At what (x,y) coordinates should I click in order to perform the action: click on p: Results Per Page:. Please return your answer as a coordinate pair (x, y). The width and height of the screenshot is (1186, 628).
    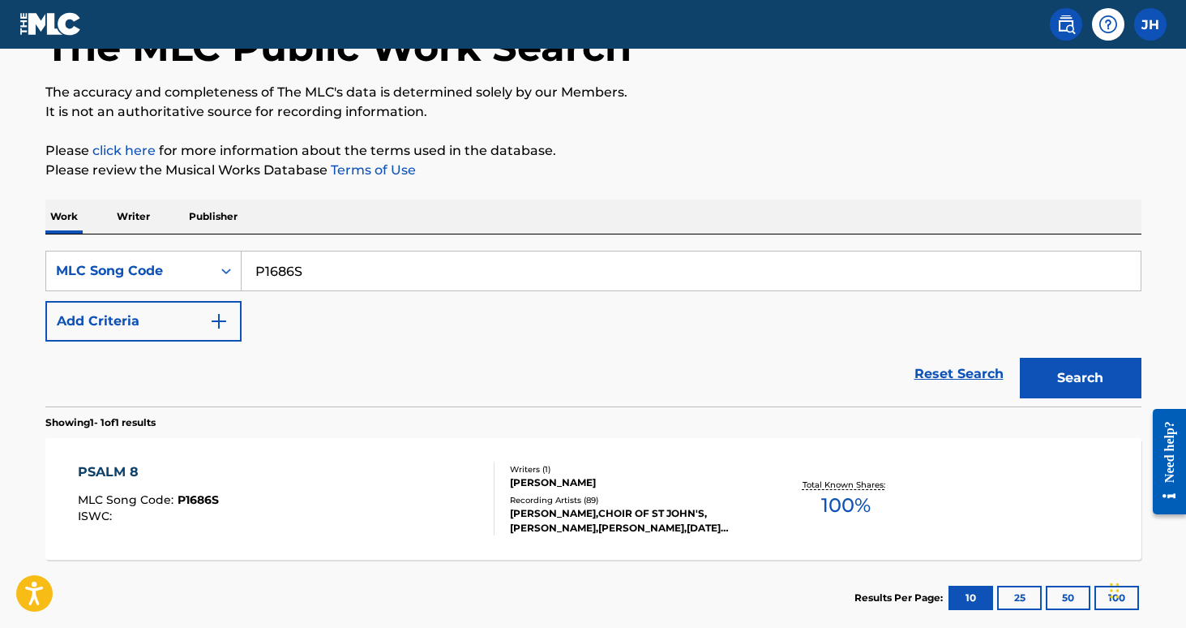
    Looking at the image, I should click on (901, 598).